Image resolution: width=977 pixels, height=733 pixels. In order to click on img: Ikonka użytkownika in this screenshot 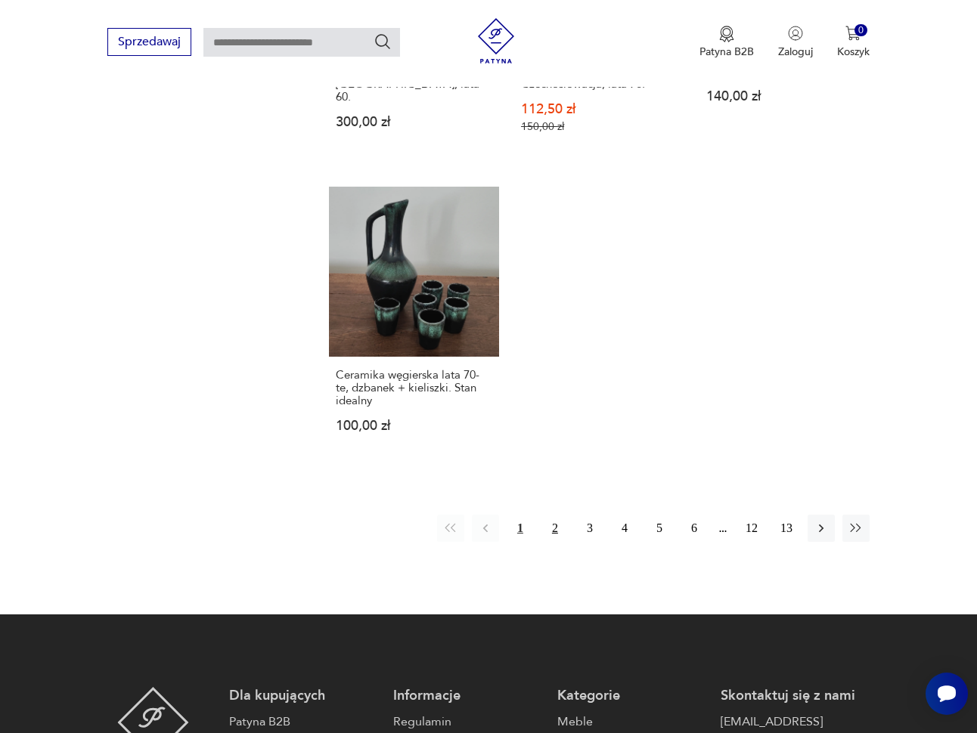, I will do `click(795, 33)`.